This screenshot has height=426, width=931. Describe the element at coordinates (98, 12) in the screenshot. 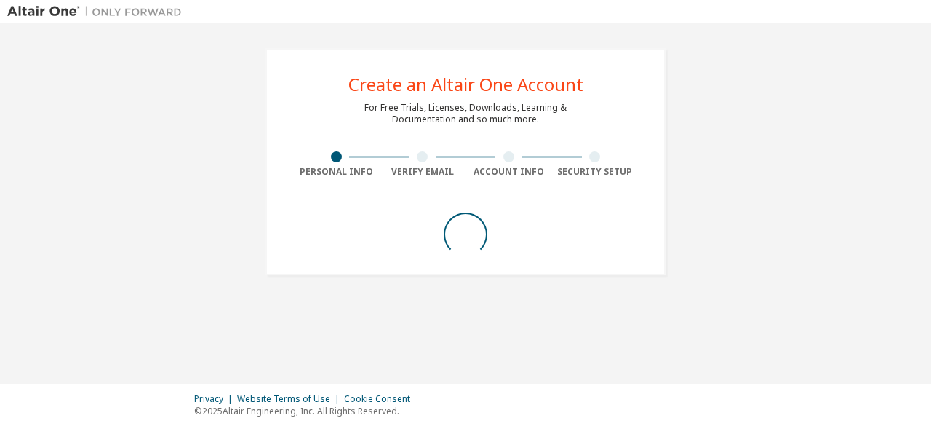

I see `img: Altair One` at that location.